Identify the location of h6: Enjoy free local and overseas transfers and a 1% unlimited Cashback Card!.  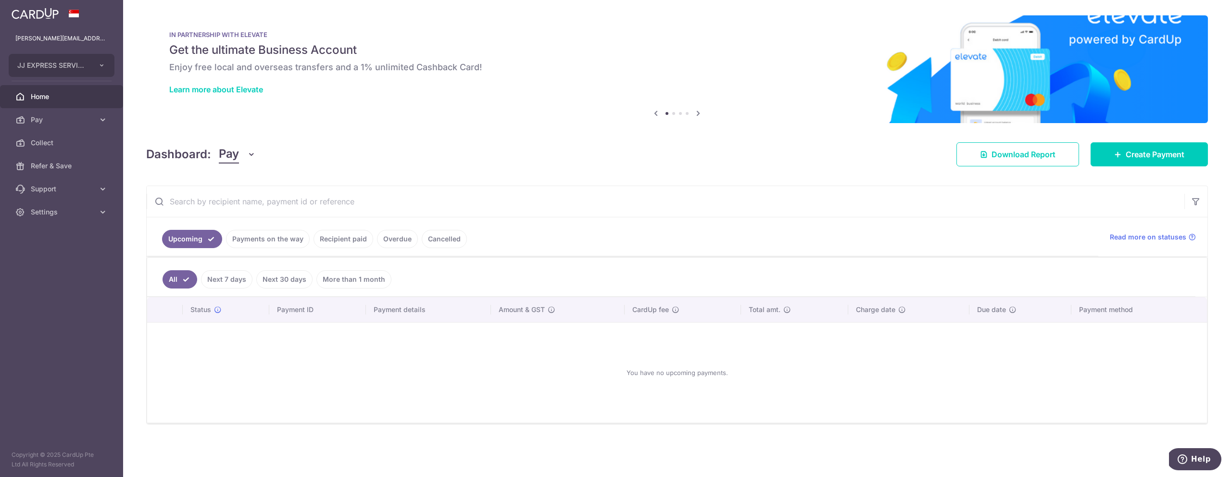
(677, 67).